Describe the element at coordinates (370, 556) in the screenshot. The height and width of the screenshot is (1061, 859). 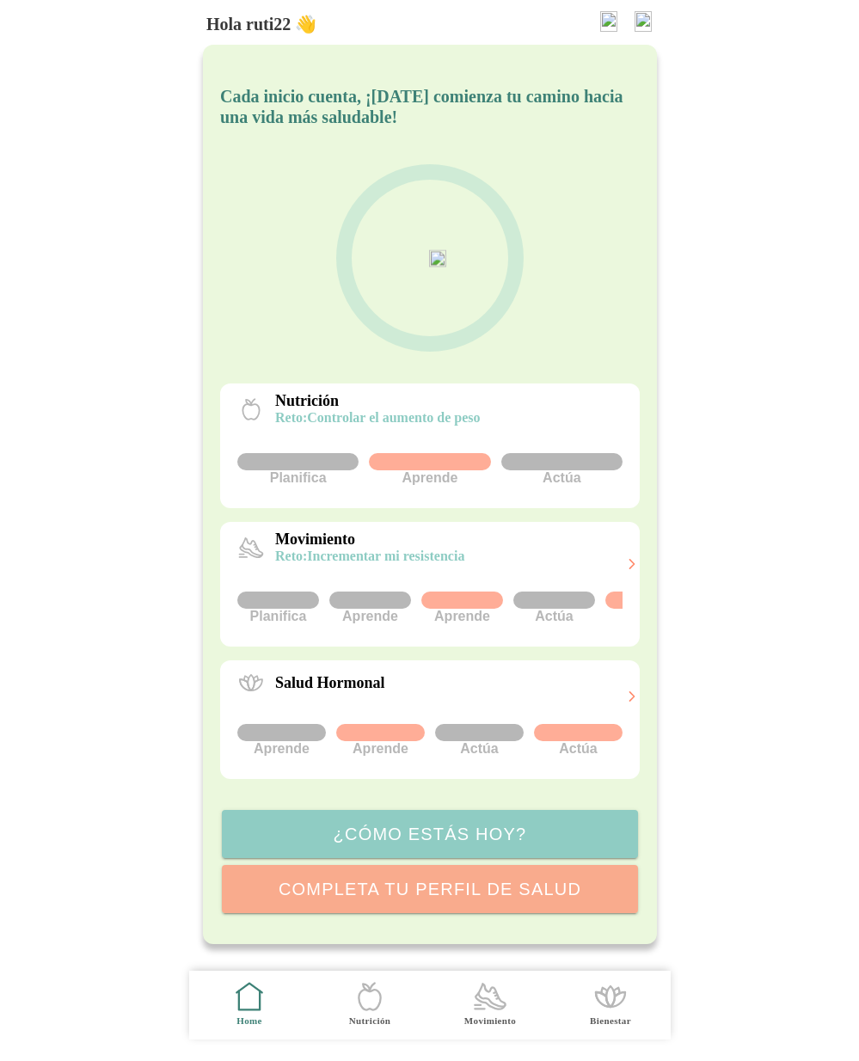
I see `p: Incrementar mi resistencia` at that location.